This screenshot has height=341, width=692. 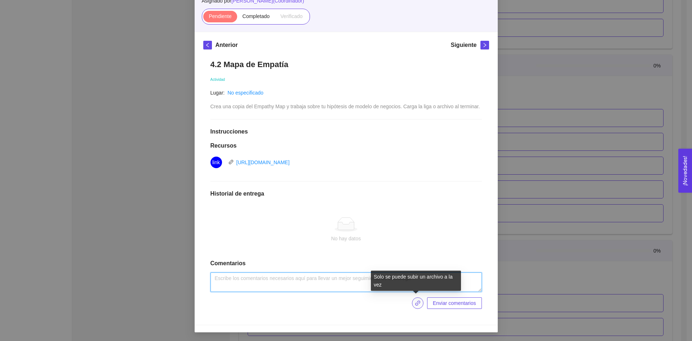 I want to click on button: link, so click(x=418, y=303).